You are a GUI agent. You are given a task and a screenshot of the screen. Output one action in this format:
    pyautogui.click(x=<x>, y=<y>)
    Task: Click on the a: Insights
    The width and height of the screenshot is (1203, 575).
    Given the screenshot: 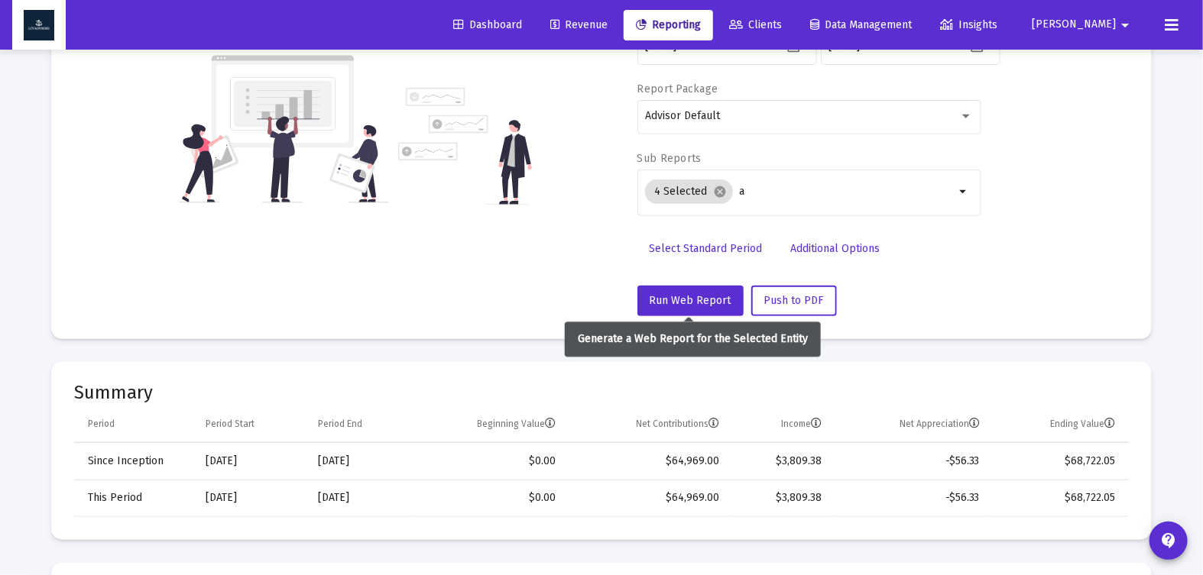 What is the action you would take?
    pyautogui.click(x=968, y=25)
    